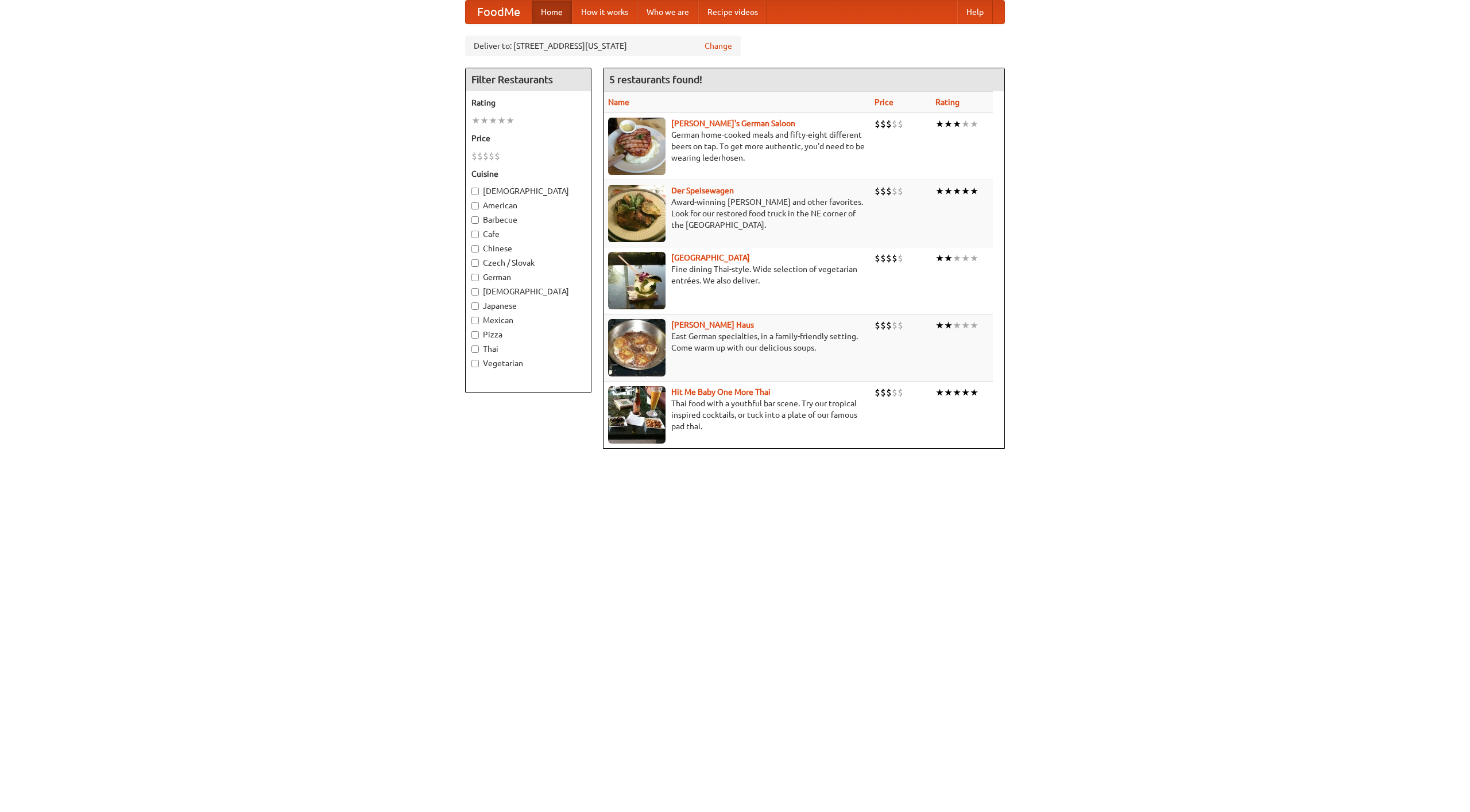 Image resolution: width=1470 pixels, height=812 pixels. What do you see at coordinates (668, 12) in the screenshot?
I see `a: Who we are` at bounding box center [668, 12].